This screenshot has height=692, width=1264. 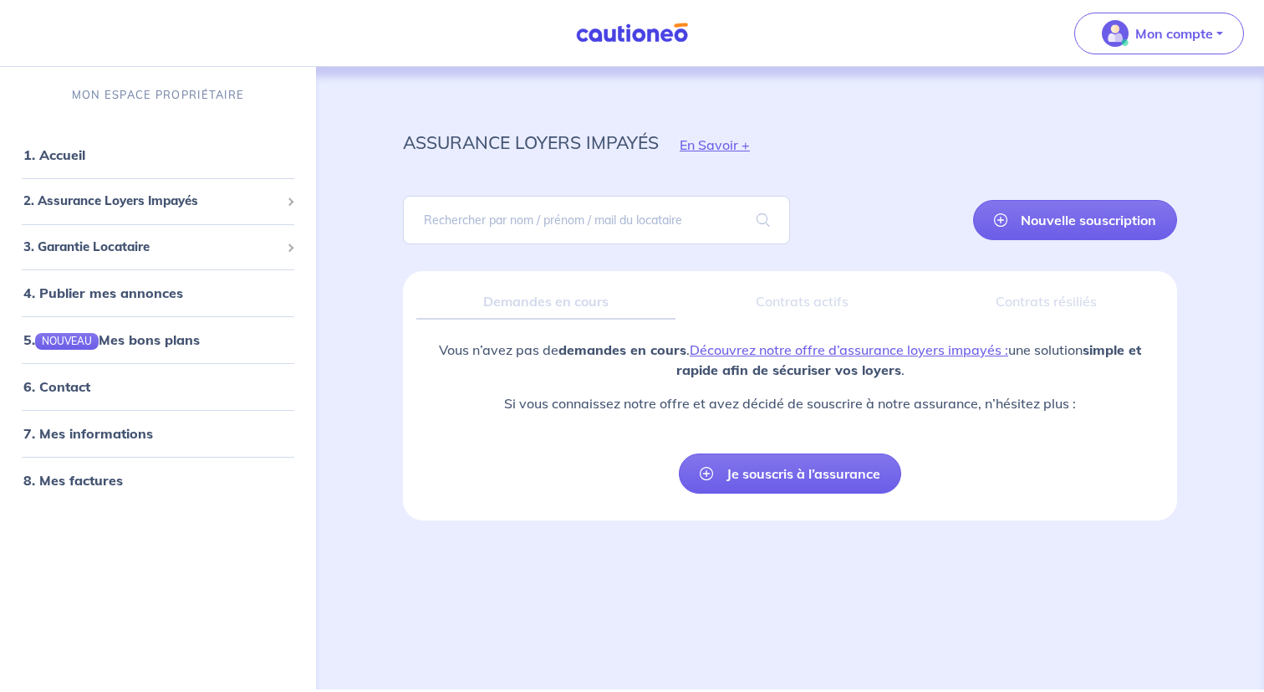 I want to click on button: illu_account_valid_menu.svgMon compte, so click(x=1159, y=33).